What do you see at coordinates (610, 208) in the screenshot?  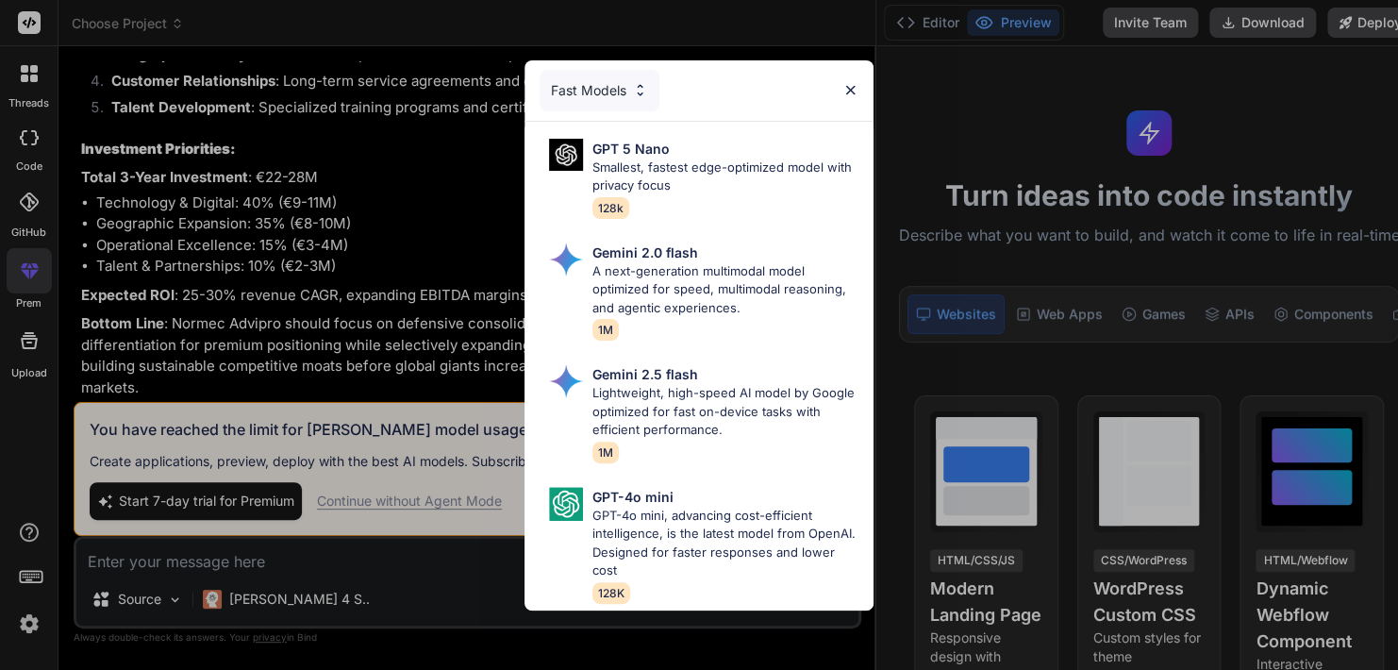 I see `span: 128k` at bounding box center [610, 208].